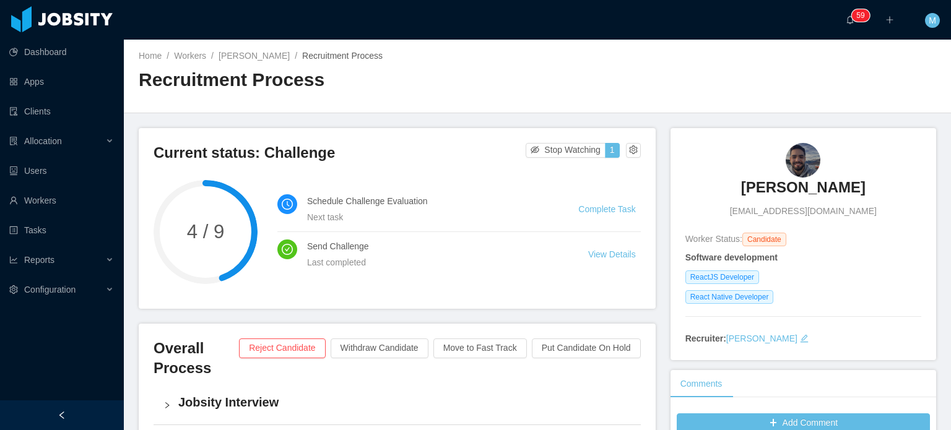 The image size is (951, 430). What do you see at coordinates (858, 15) in the screenshot?
I see `p: 5` at bounding box center [858, 15].